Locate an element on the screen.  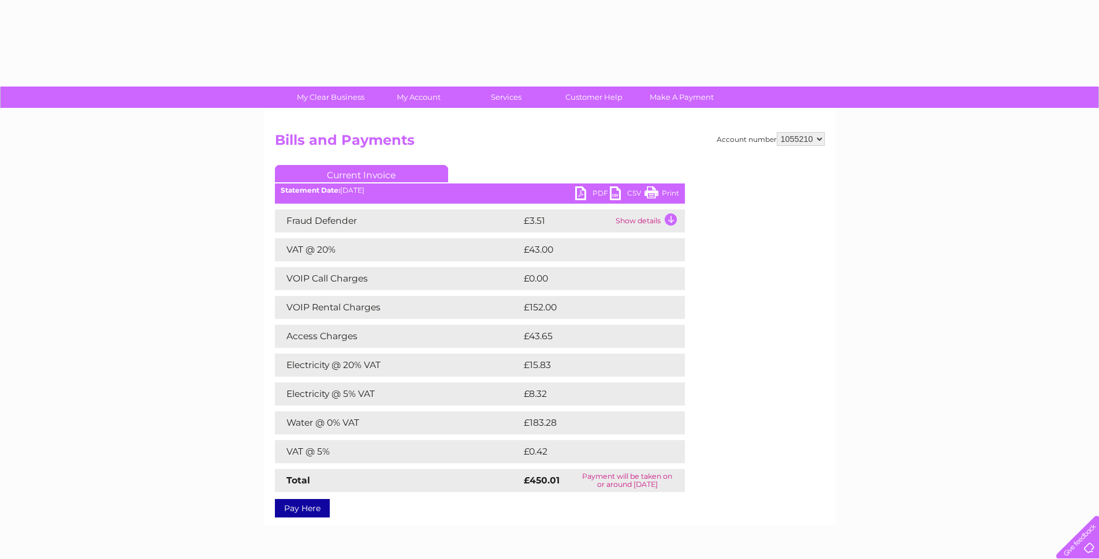
td: VOIP Rental Charges is located at coordinates (398, 308).